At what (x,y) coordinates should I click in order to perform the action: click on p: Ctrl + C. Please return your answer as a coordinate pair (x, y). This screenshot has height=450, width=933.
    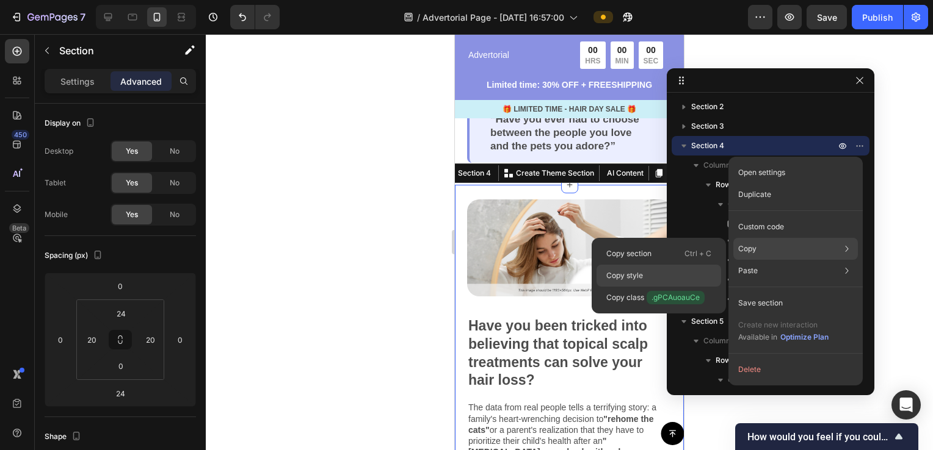
    Looking at the image, I should click on (698, 254).